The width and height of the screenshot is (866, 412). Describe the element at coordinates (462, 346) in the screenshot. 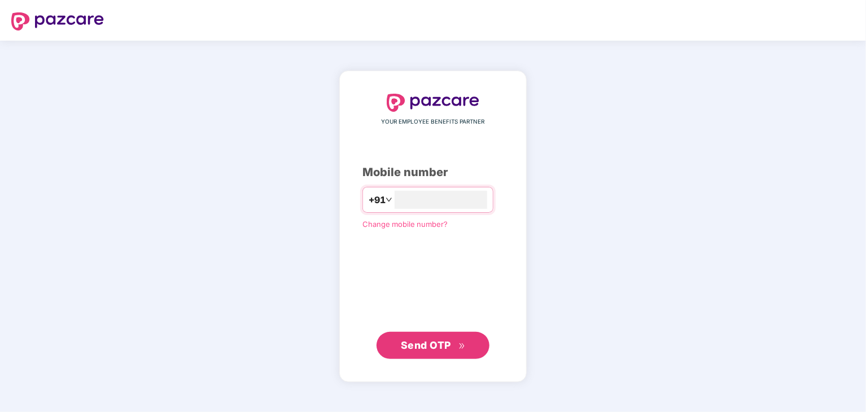

I see `span: double-right` at that location.